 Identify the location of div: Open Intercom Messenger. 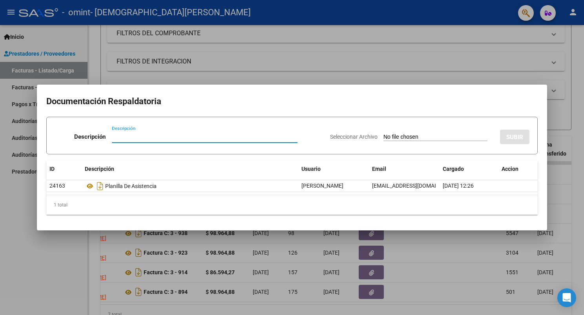
(566, 298).